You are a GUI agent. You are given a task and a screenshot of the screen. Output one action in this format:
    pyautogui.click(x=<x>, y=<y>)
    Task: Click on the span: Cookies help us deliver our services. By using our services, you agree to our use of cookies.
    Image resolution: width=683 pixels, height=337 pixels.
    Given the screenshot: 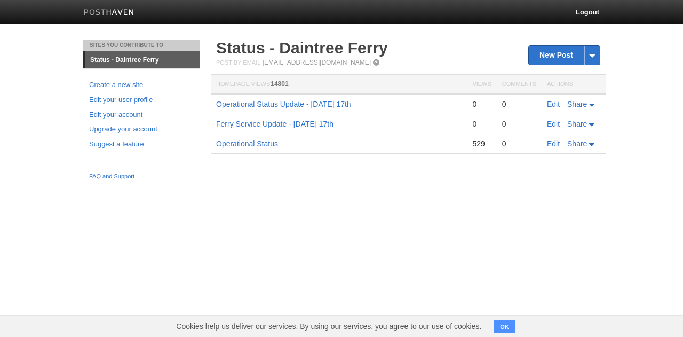 What is the action you would take?
    pyautogui.click(x=329, y=326)
    